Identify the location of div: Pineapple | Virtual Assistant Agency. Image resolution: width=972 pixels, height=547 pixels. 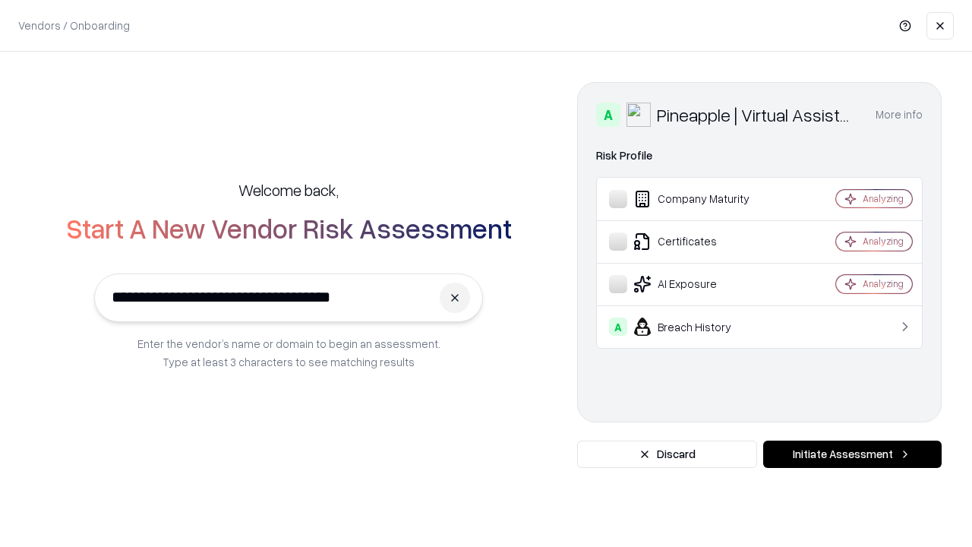
(757, 115).